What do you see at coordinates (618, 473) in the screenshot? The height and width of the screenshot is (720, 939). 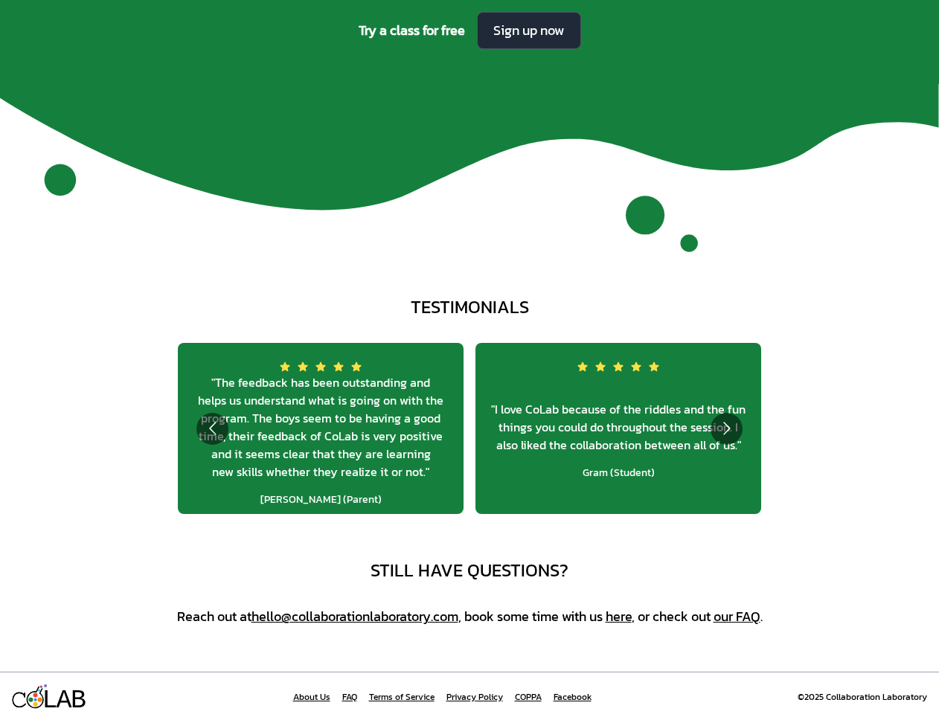 I see `span: Gram (Student)` at bounding box center [618, 473].